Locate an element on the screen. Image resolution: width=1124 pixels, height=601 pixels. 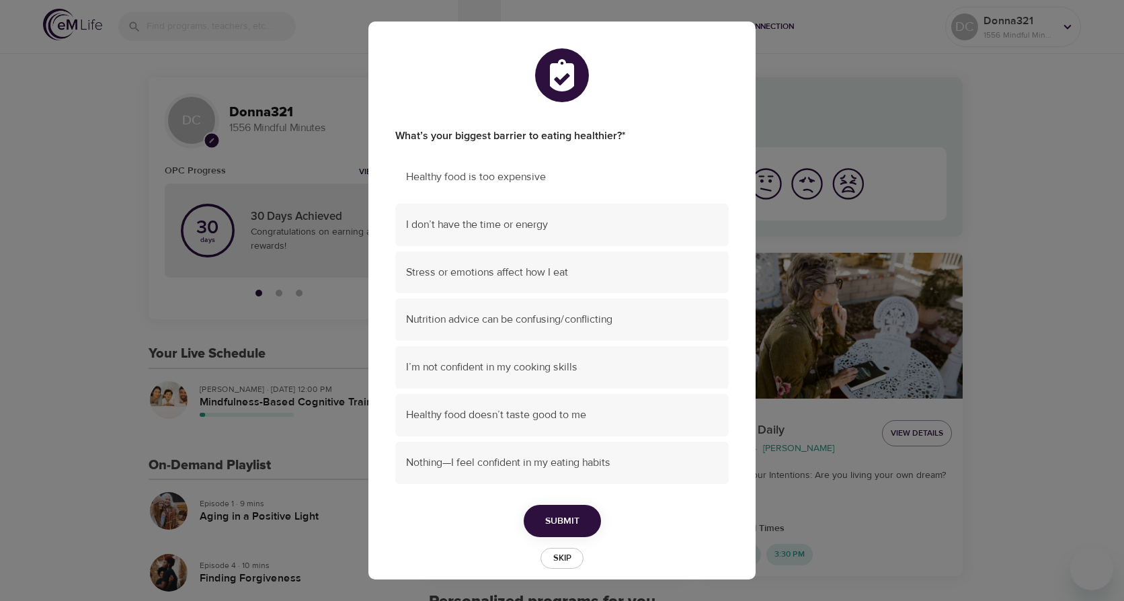
button: Submit is located at coordinates (562, 521).